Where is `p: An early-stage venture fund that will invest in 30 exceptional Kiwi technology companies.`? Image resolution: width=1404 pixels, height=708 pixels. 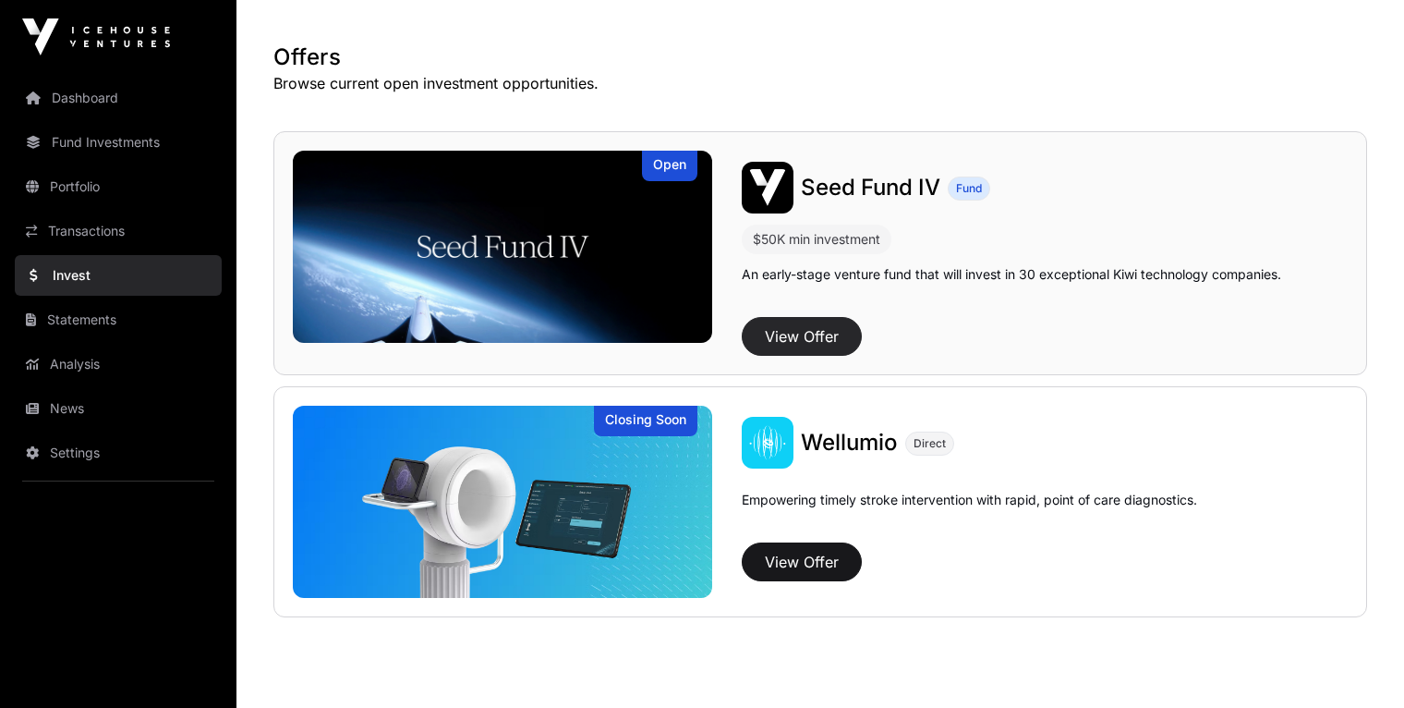 p: An early-stage venture fund that will invest in 30 exceptional Kiwi technology companies. is located at coordinates (1011, 274).